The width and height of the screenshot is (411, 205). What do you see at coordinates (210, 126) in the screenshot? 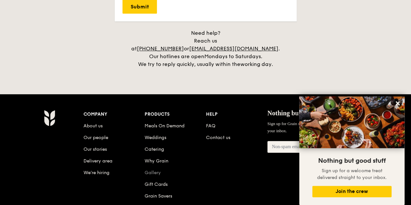
I see `a: FAQ` at bounding box center [210, 126].